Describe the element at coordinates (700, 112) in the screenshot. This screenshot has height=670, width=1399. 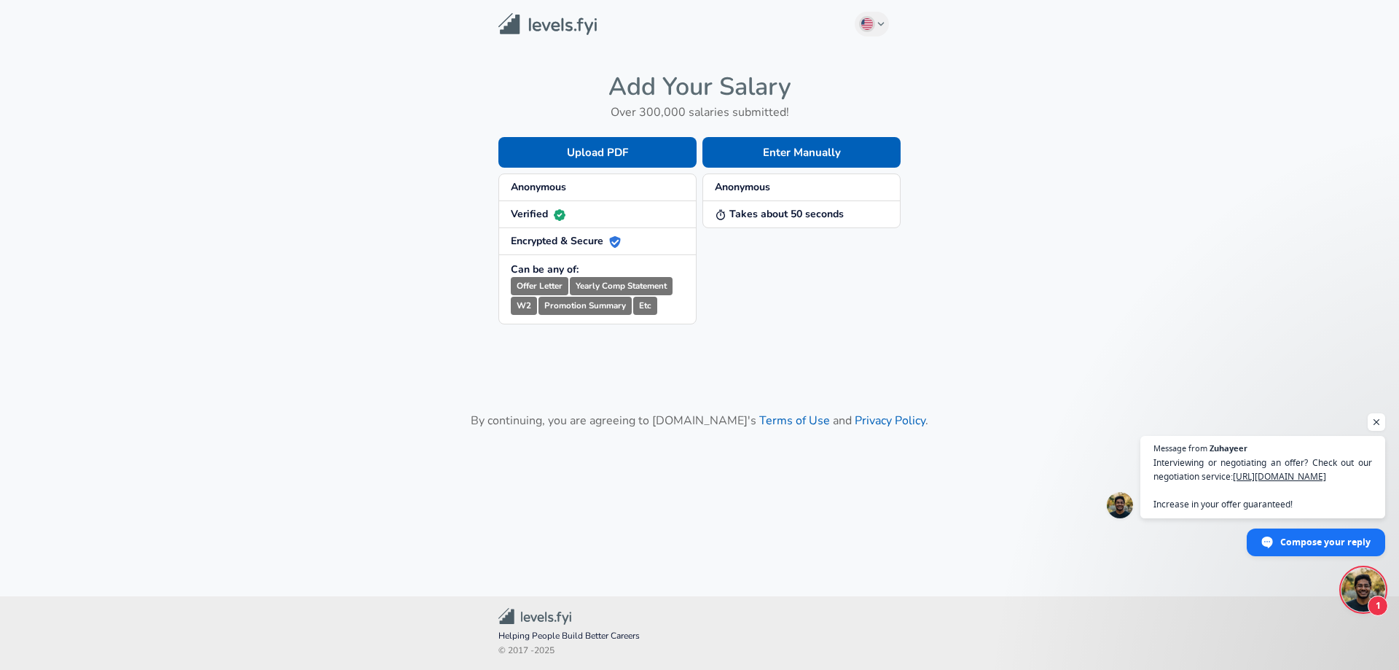
I see `h6: Over 300,000 salaries submitted!` at that location.